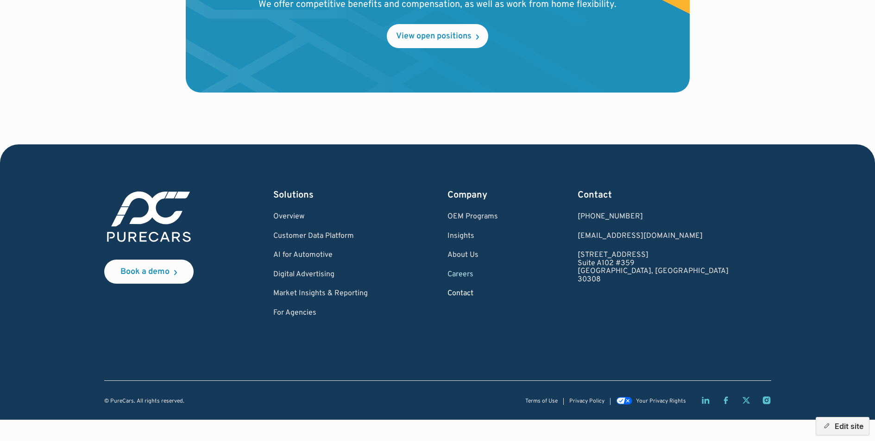 The width and height of the screenshot is (875, 441). What do you see at coordinates (653, 237) in the screenshot?
I see `a: Email us` at bounding box center [653, 237].